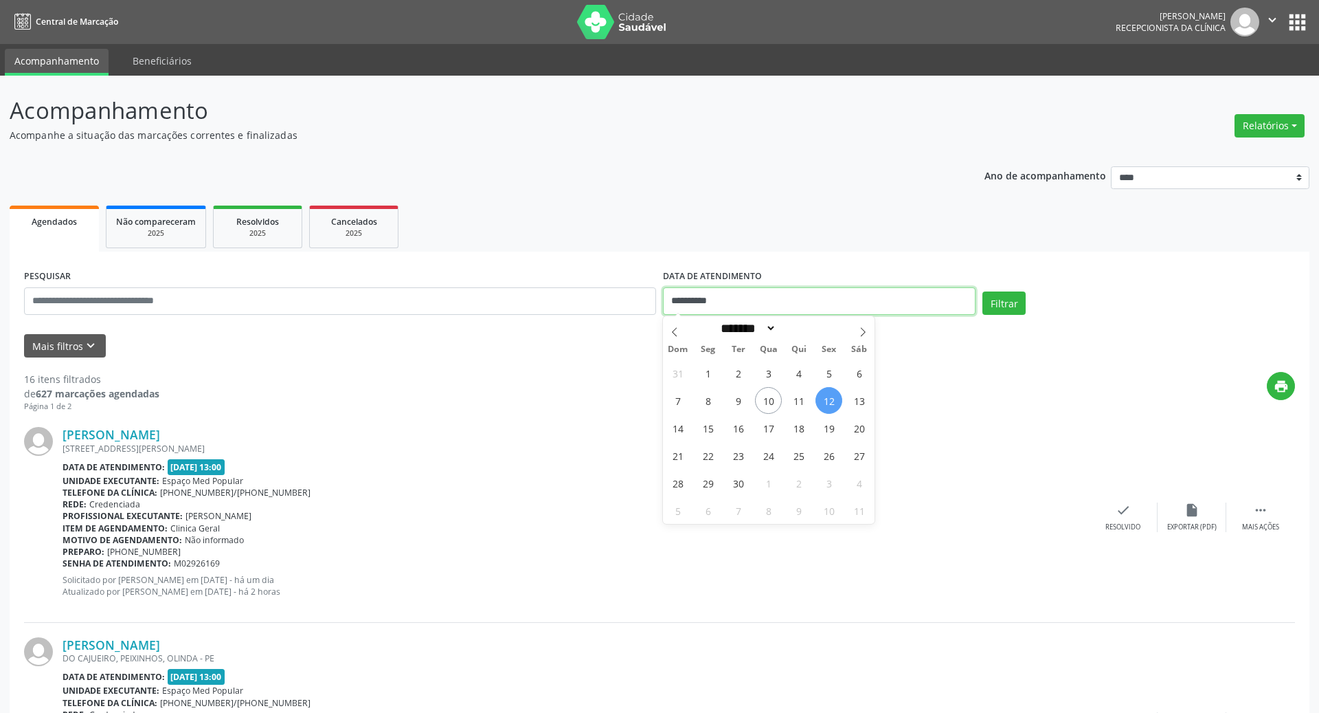 The height and width of the screenshot is (713, 1319). What do you see at coordinates (465, 135) in the screenshot?
I see `p: Acompanhe a situação das marcações correntes e finalizadas` at bounding box center [465, 135].